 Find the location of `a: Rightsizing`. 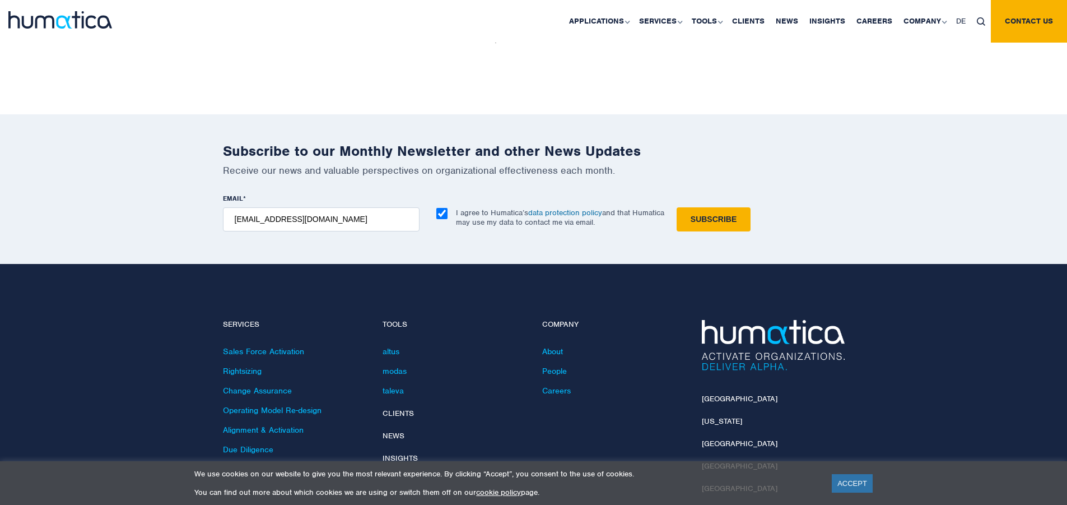

a: Rightsizing is located at coordinates (242, 371).